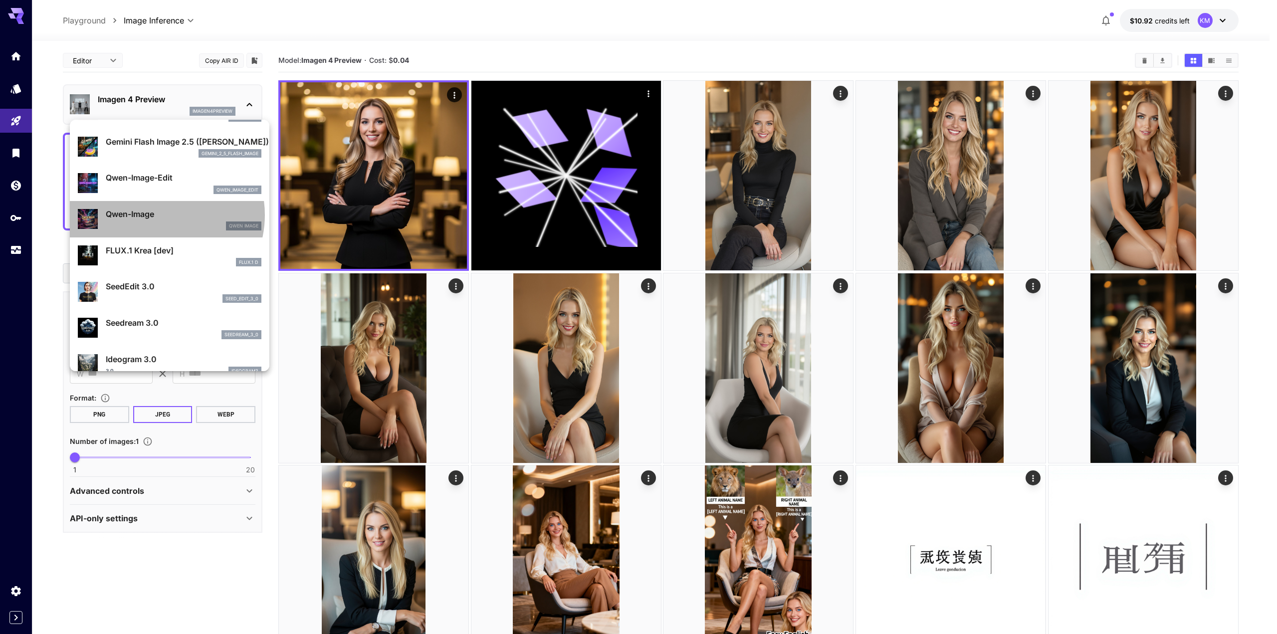  I want to click on p: SeedEdit 3.0, so click(184, 286).